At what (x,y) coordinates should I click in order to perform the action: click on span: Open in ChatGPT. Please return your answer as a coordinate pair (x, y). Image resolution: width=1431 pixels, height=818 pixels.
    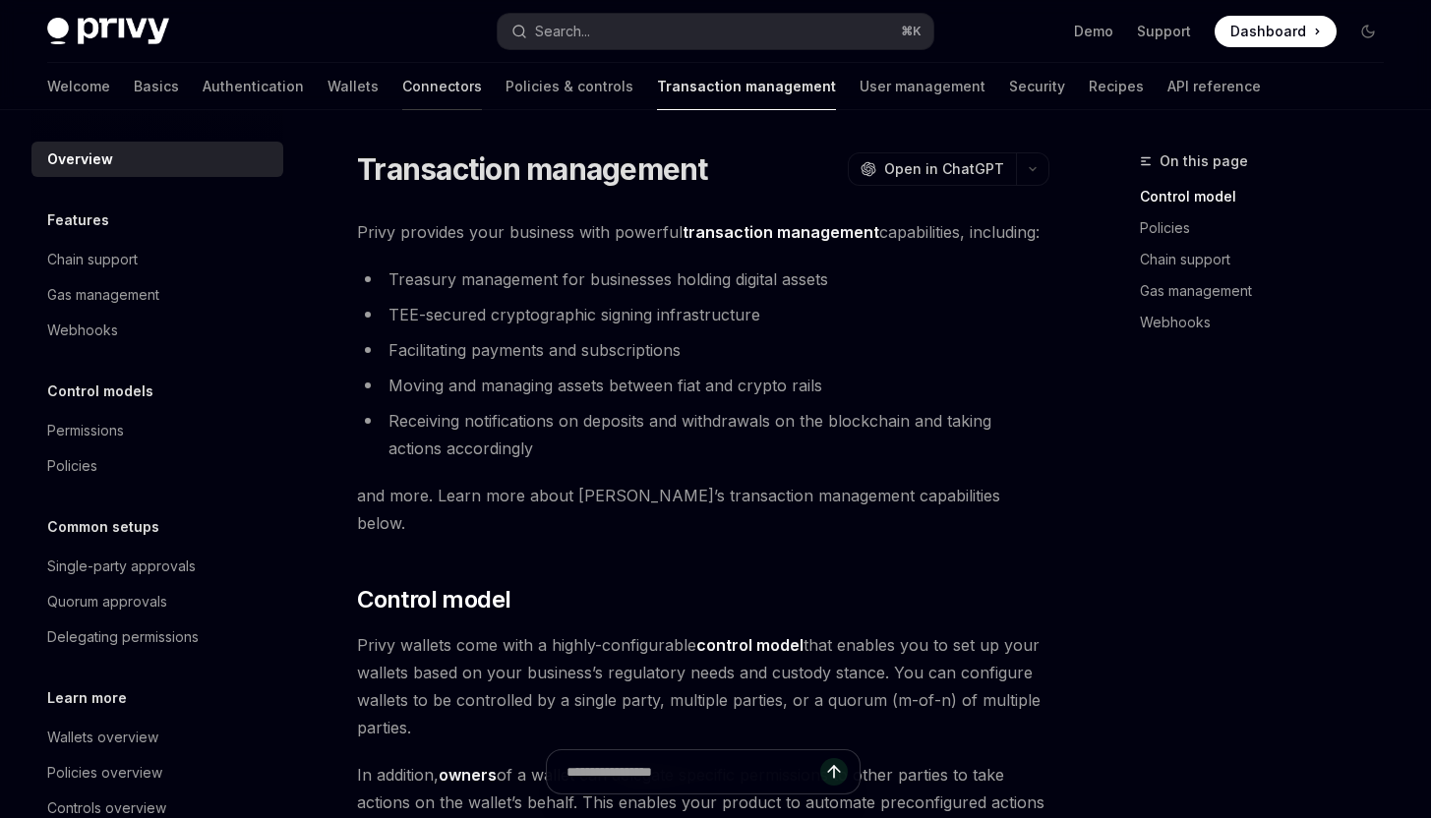
    Looking at the image, I should click on (944, 169).